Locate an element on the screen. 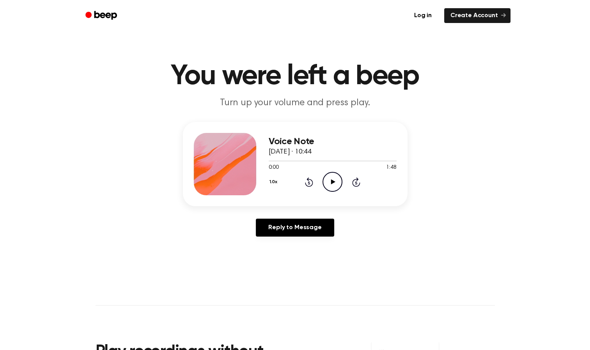 The width and height of the screenshot is (590, 350). p: Turn up your volume and press play. is located at coordinates (295, 103).